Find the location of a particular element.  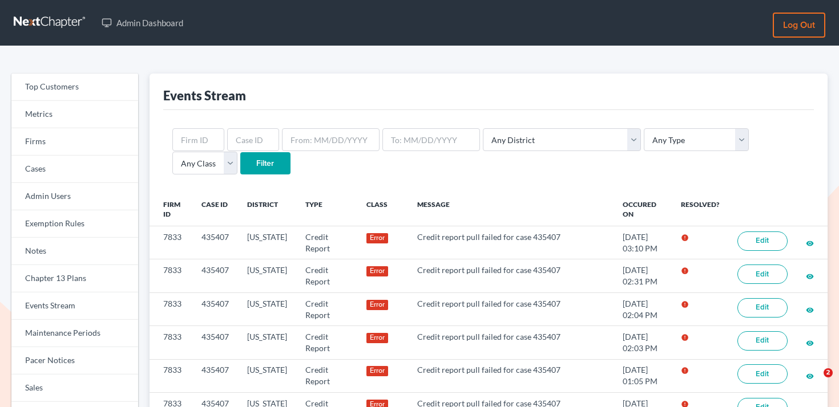

span: 2 is located at coordinates (828, 373).